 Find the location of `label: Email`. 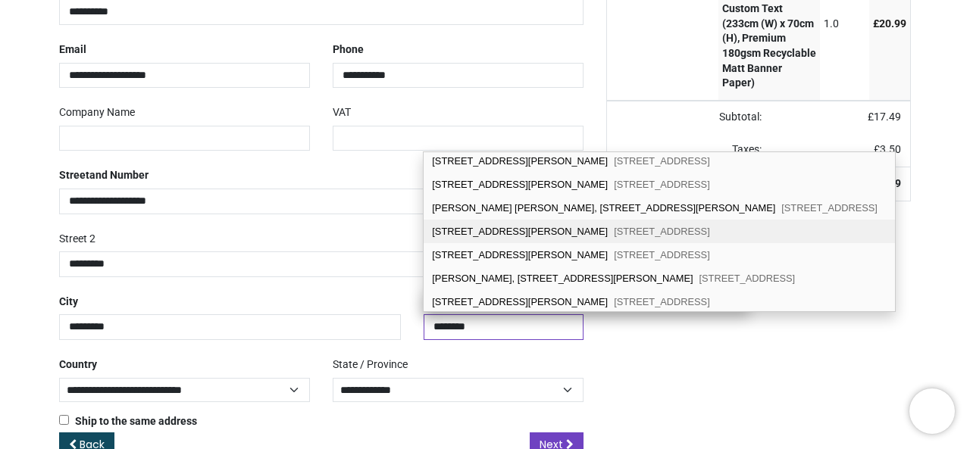

label: Email is located at coordinates (73, 50).